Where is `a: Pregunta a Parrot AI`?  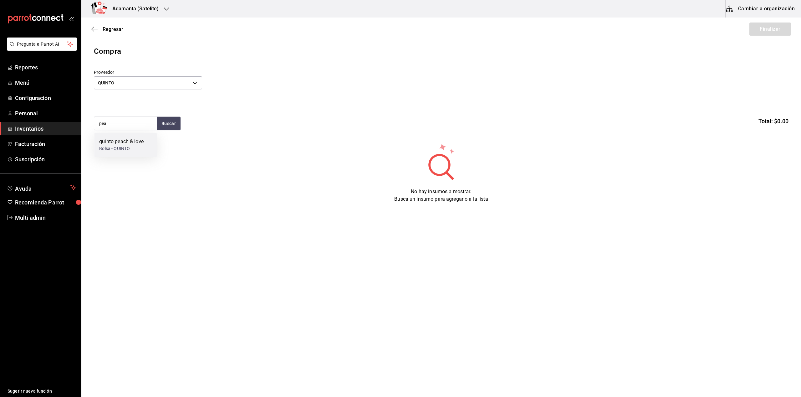
a: Pregunta a Parrot AI is located at coordinates (41, 48).